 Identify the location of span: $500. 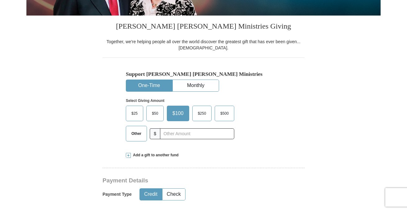
(224, 113).